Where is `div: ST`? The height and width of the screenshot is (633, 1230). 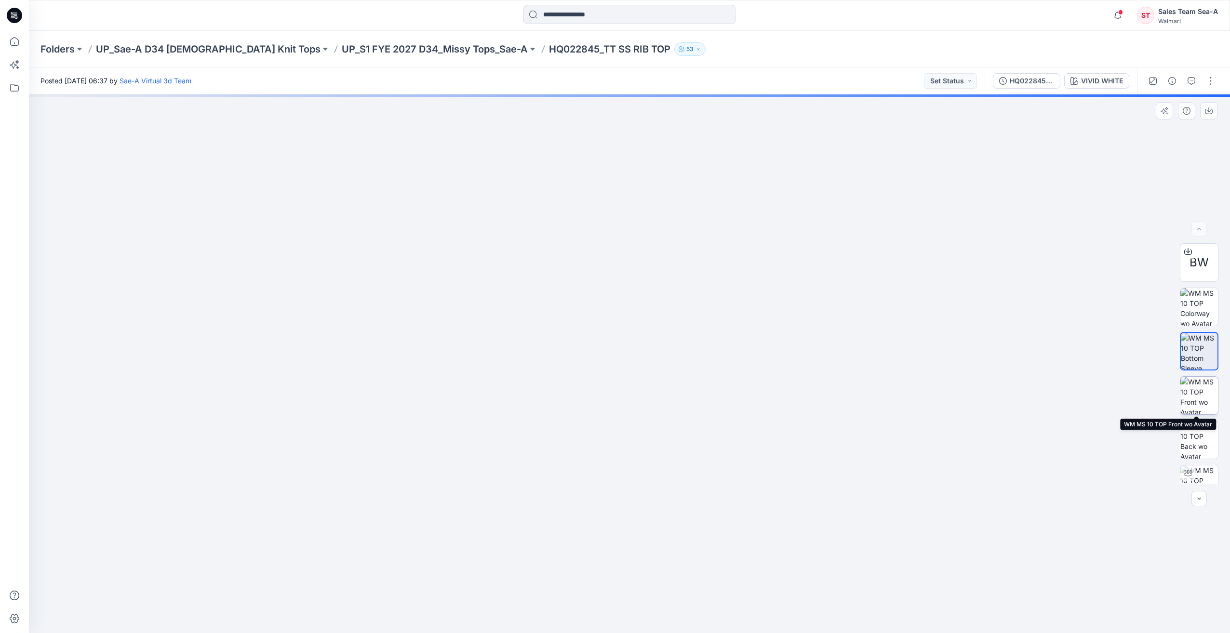
div: ST is located at coordinates (1146, 15).